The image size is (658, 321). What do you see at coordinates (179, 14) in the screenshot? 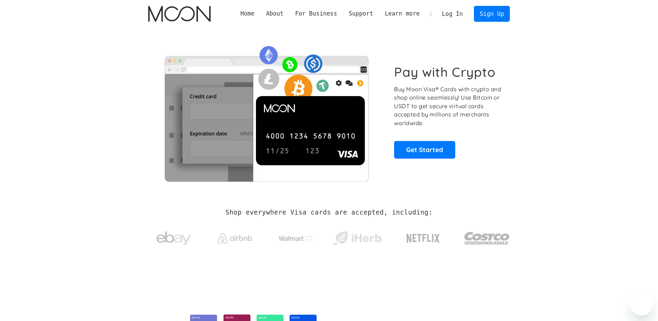
I see `img: Moon Logo` at bounding box center [179, 14].